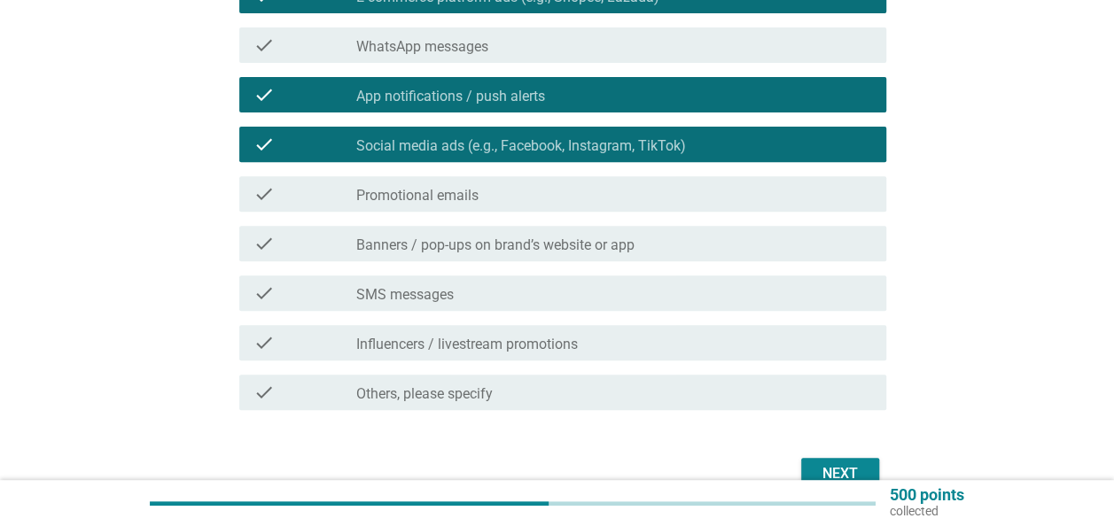 The image size is (1114, 526). Describe the element at coordinates (840, 474) in the screenshot. I see `button: Next` at that location.